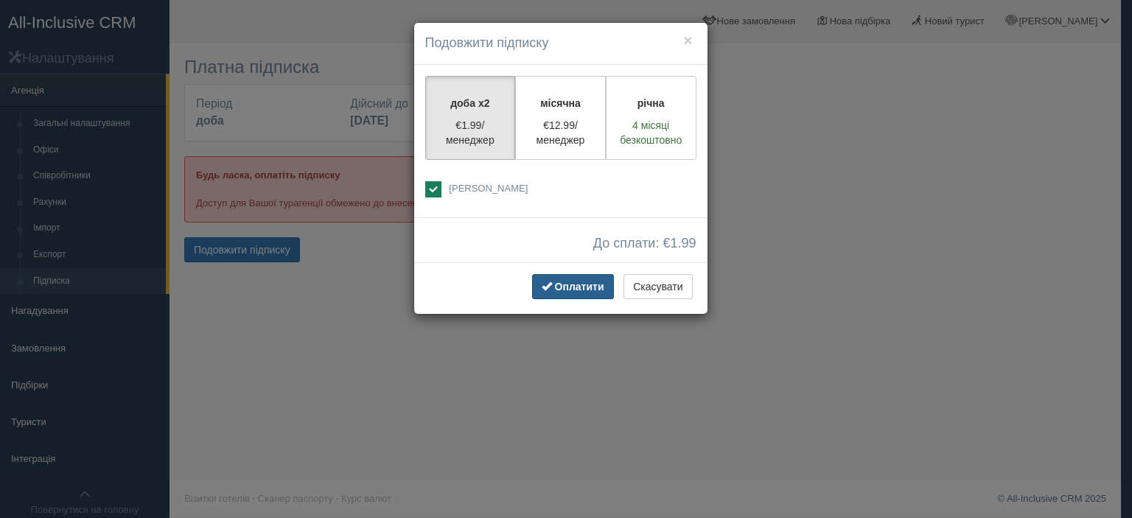  Describe the element at coordinates (560, 133) in the screenshot. I see `p: €12.99/менеджер` at that location.